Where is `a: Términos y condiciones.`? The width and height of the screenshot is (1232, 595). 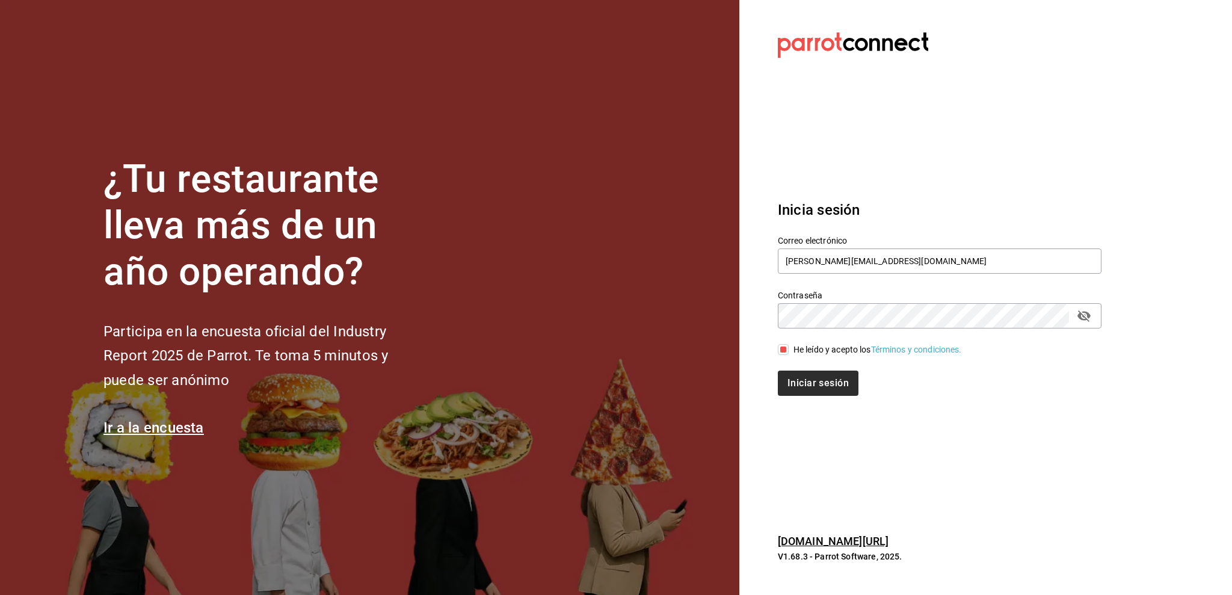
a: Términos y condiciones. is located at coordinates (916, 350).